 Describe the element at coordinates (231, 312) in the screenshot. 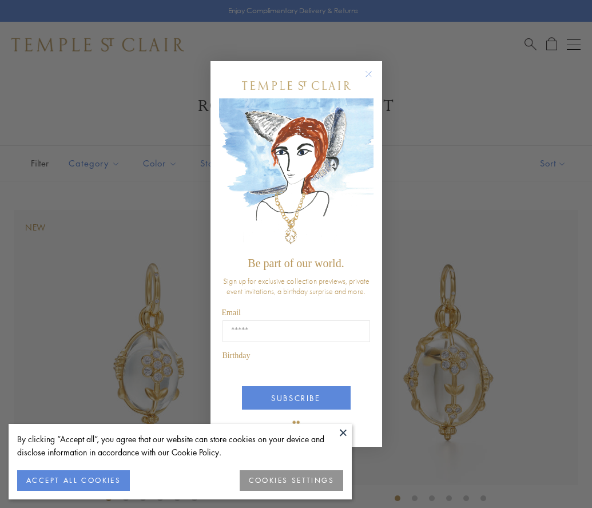

I see `span: Email` at that location.